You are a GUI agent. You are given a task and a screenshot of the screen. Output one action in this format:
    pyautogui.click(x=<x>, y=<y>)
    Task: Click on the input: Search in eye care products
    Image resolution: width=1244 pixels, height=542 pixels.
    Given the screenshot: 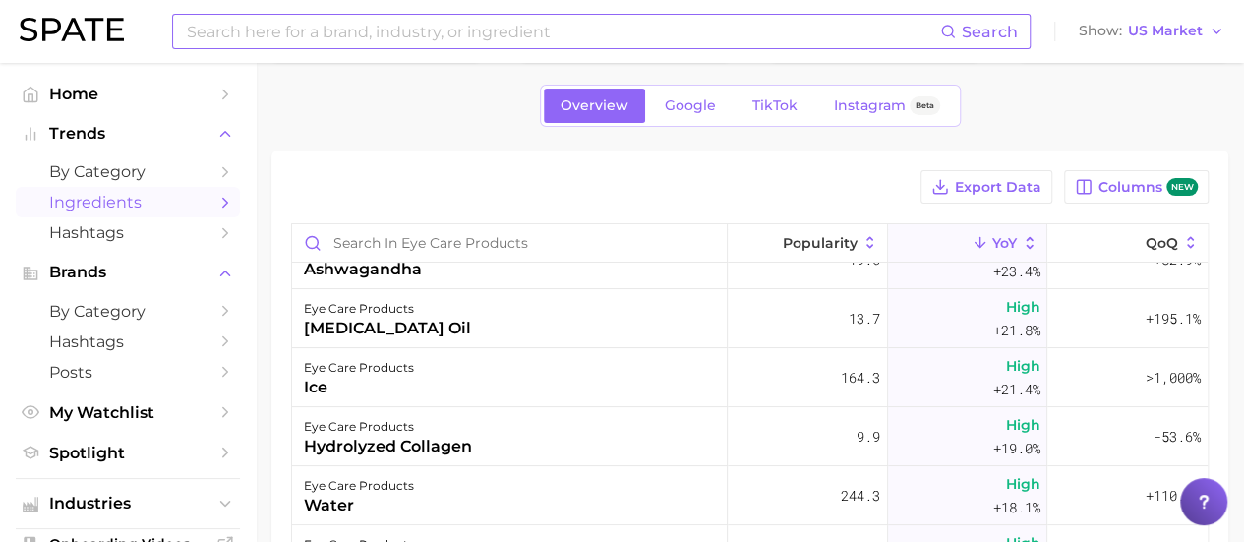 What is the action you would take?
    pyautogui.click(x=509, y=243)
    